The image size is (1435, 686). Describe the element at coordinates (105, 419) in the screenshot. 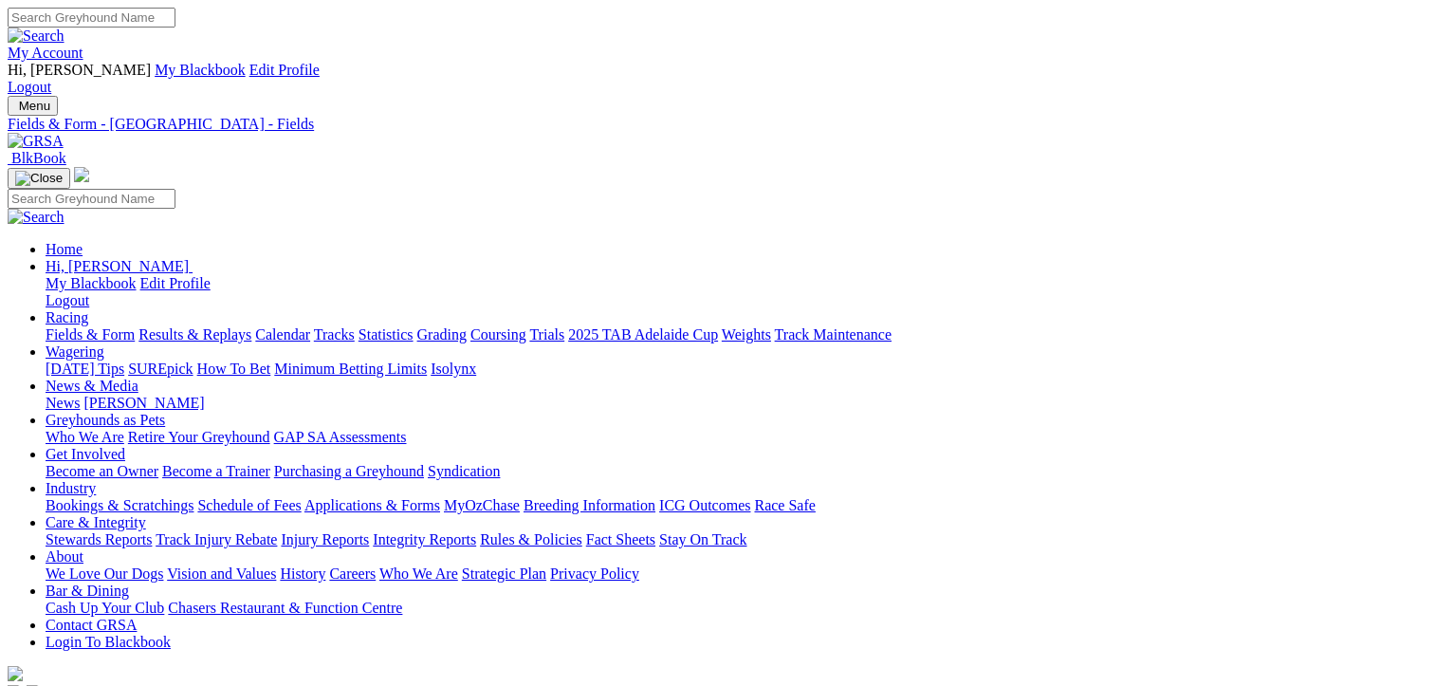

I see `a: Greyhounds as Pets` at that location.